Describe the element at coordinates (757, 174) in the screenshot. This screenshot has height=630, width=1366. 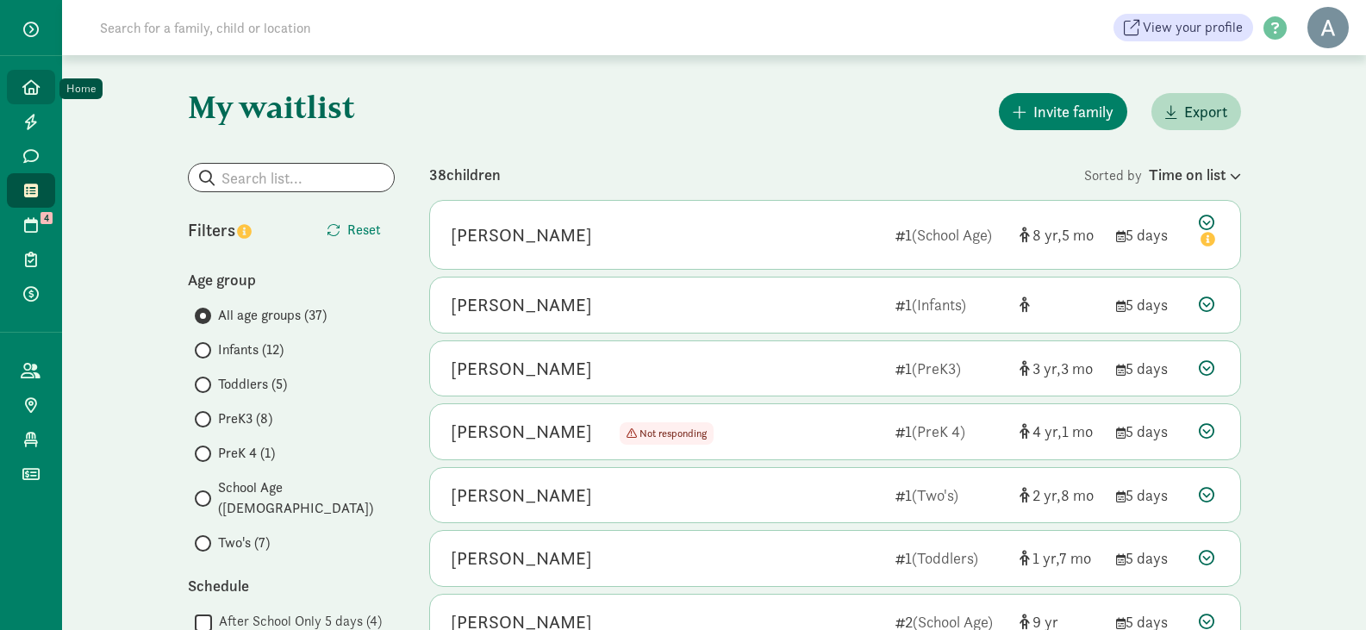
I see `div: 38 children` at that location.